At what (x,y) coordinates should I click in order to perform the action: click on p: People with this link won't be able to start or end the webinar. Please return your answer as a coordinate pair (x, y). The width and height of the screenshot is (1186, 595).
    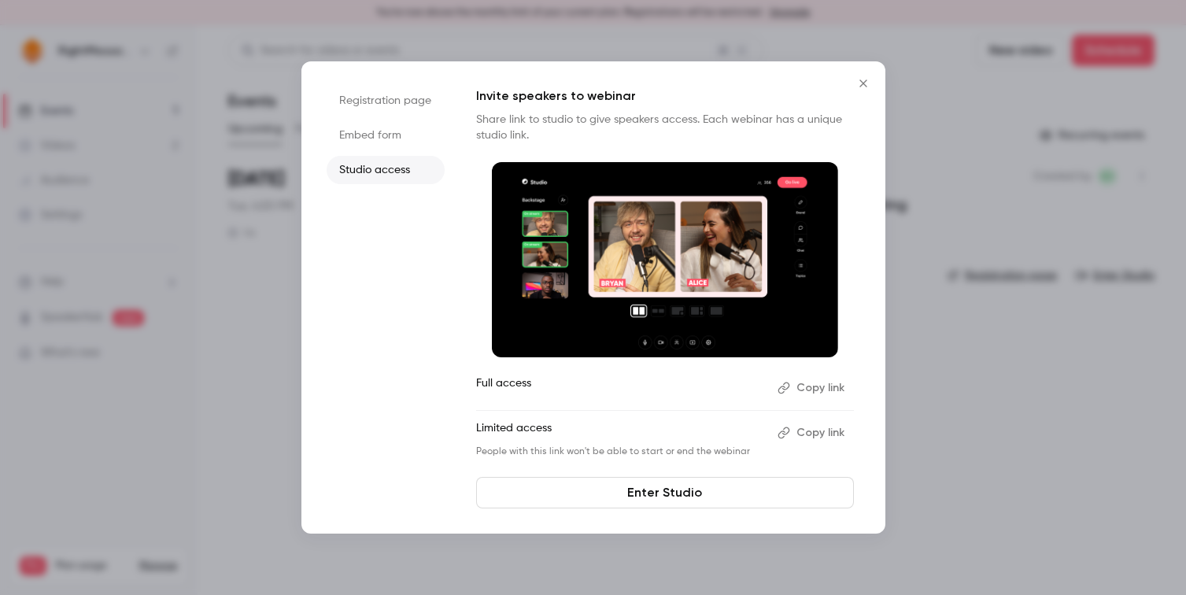
    Looking at the image, I should click on (620, 452).